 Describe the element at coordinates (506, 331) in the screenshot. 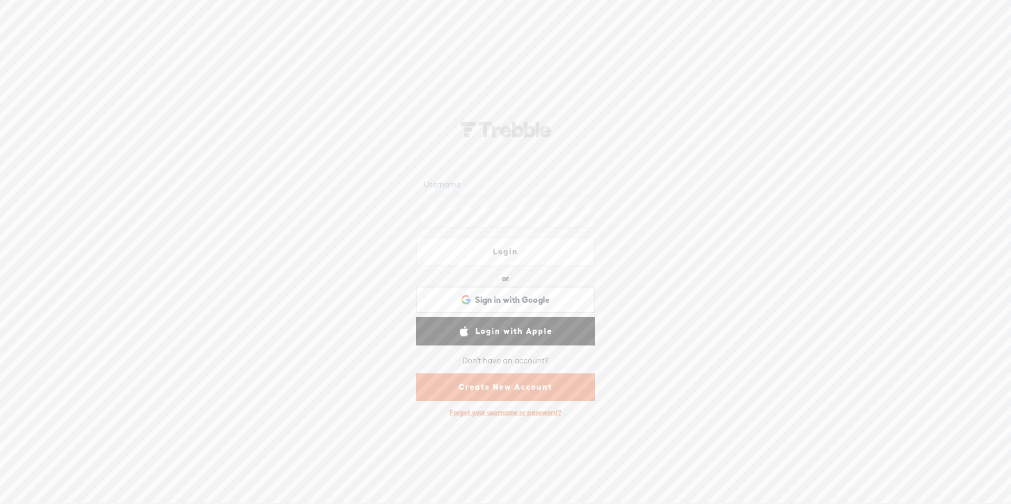

I see `a: Login with Apple` at that location.